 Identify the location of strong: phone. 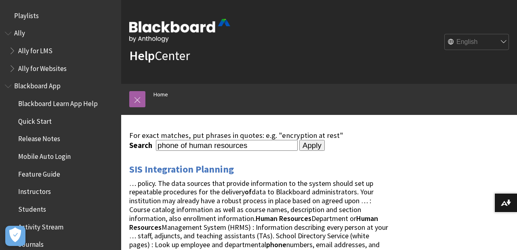
(276, 245).